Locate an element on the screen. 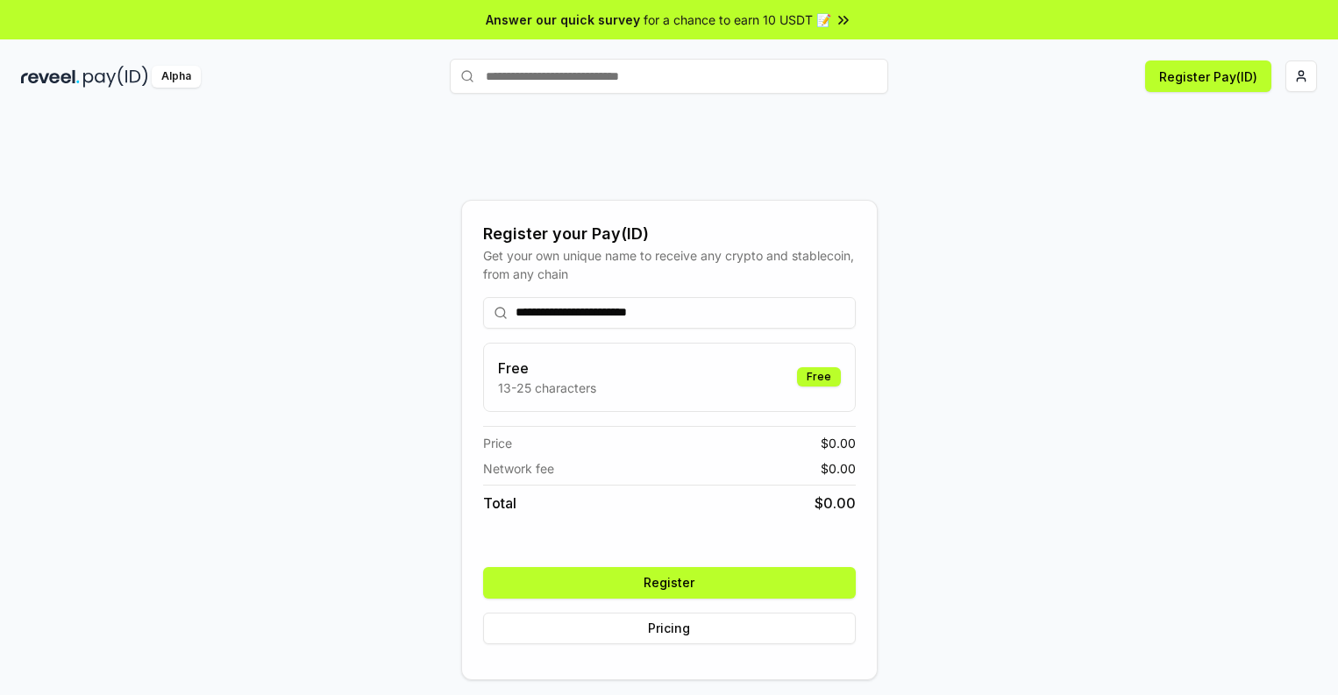 Image resolution: width=1338 pixels, height=695 pixels. img: pay_id is located at coordinates (116, 76).